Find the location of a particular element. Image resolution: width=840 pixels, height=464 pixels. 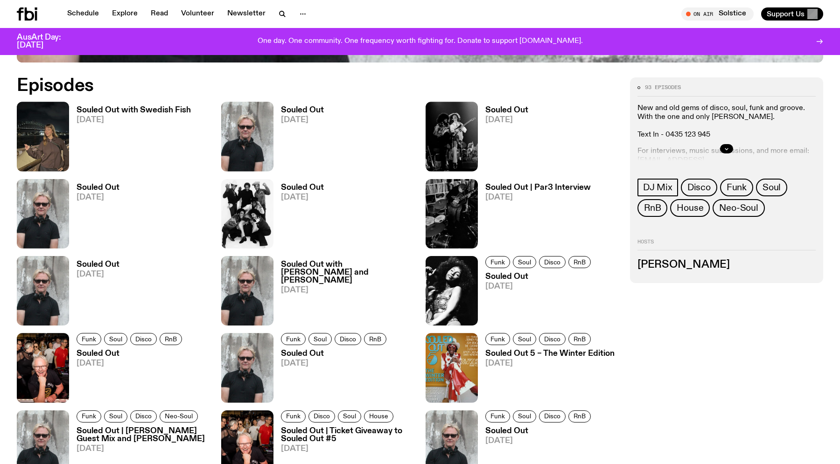

a: Volunteer is located at coordinates (197, 14).